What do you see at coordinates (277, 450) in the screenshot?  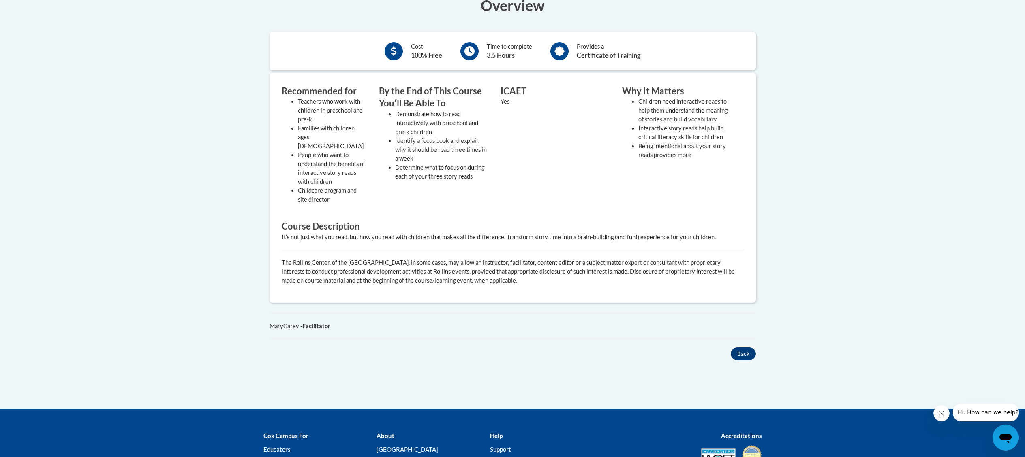 I see `a: Educators` at bounding box center [277, 450].